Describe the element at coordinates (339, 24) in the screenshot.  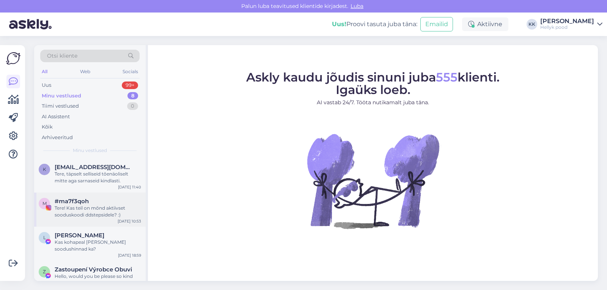
I see `b: Uus!` at that location.